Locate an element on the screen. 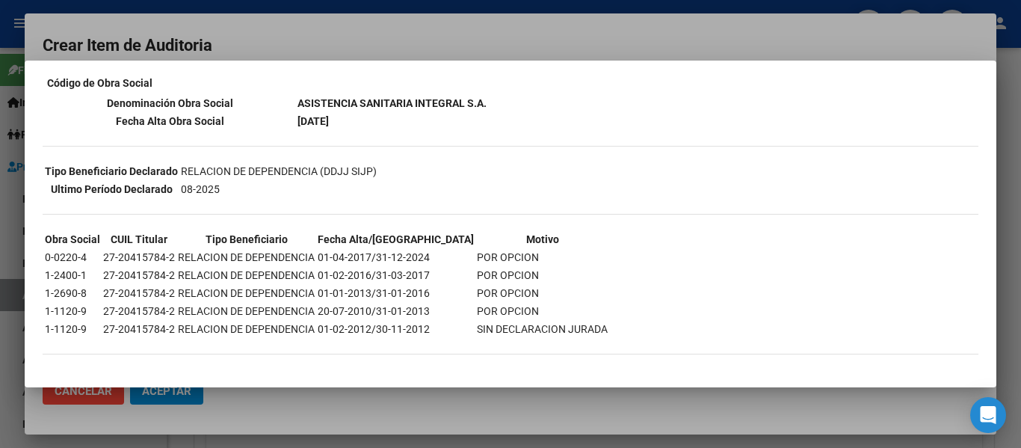 This screenshot has height=448, width=1021. th: Motivo is located at coordinates (542, 239).